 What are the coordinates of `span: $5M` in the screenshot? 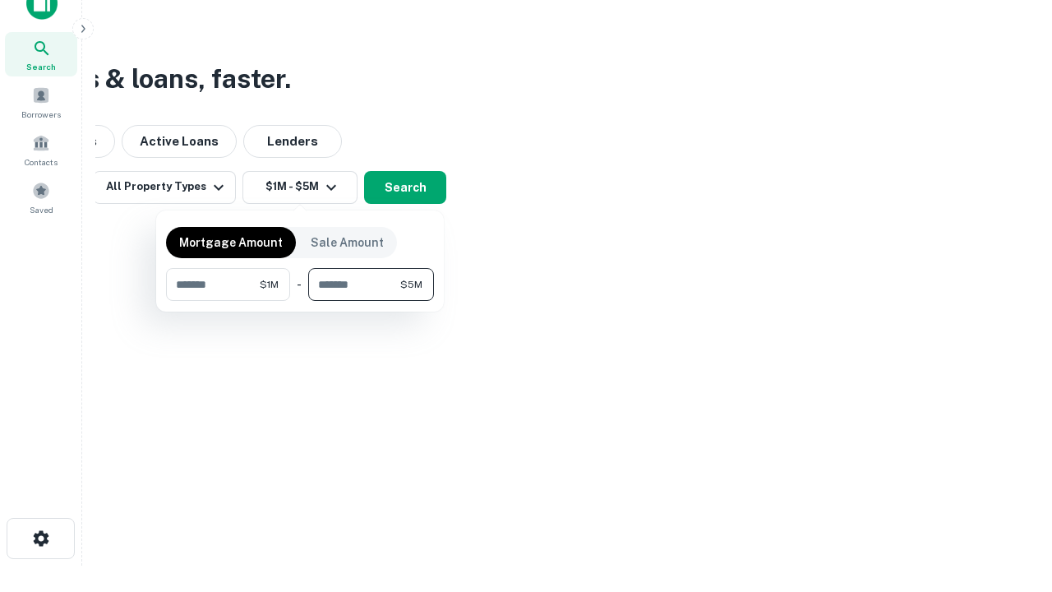 It's located at (411, 284).